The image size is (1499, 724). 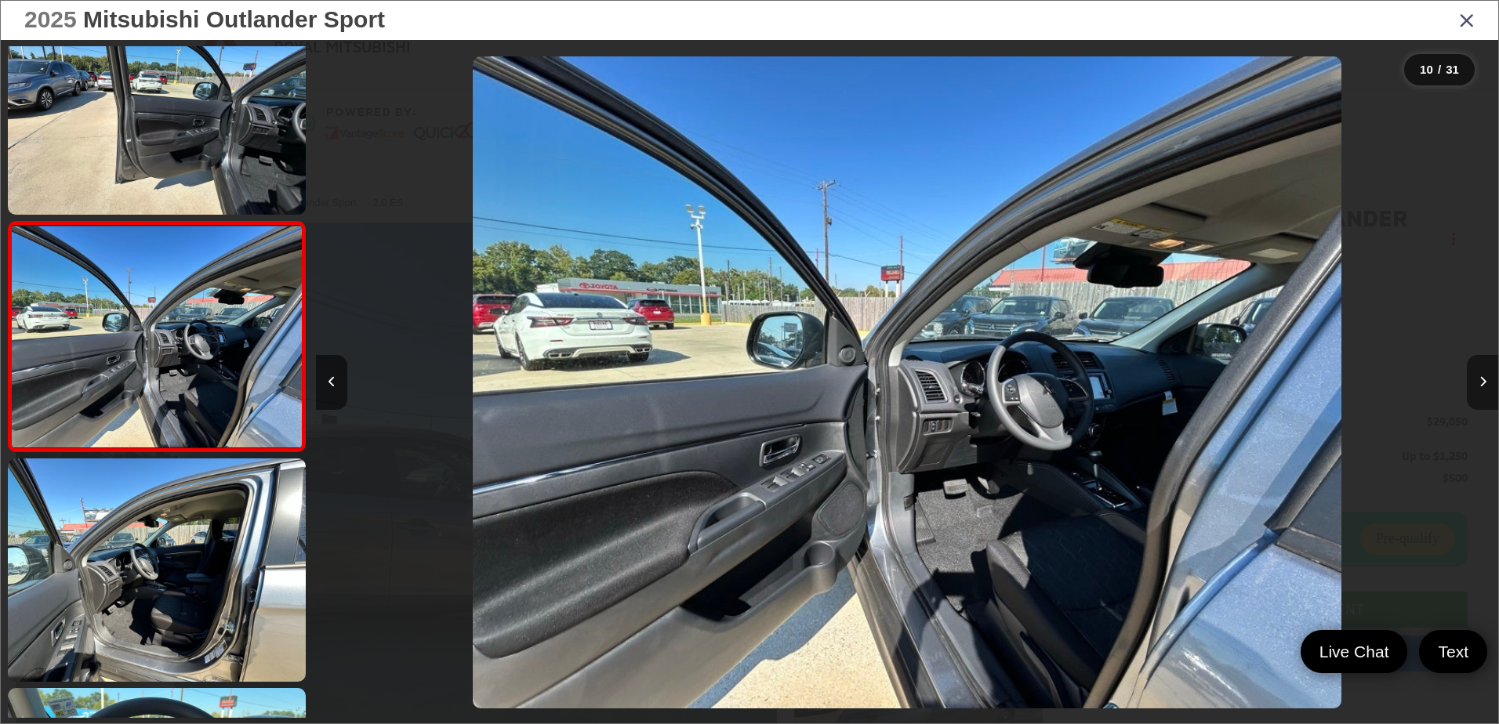 I want to click on span: Text, so click(x=1453, y=652).